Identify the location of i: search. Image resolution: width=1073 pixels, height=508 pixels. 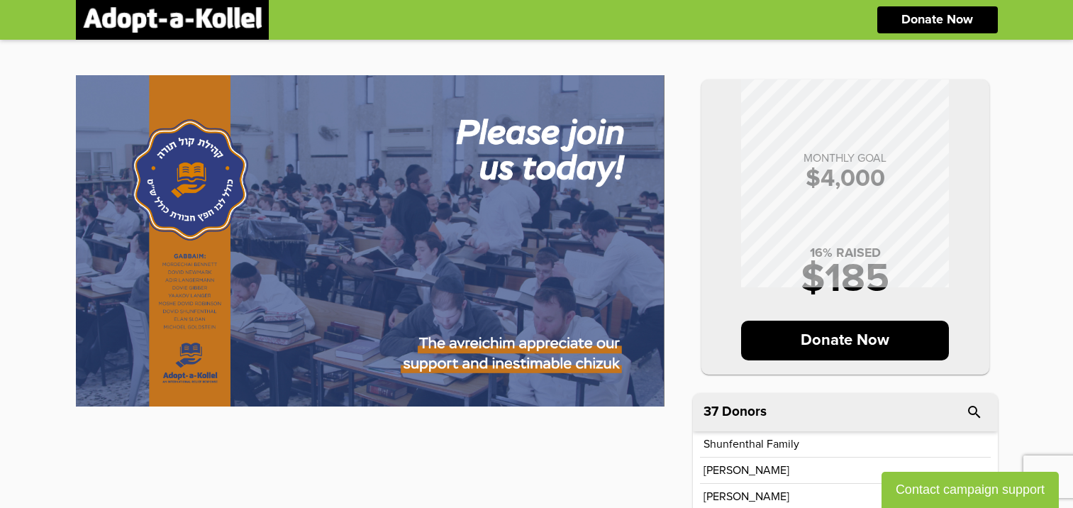
(974, 412).